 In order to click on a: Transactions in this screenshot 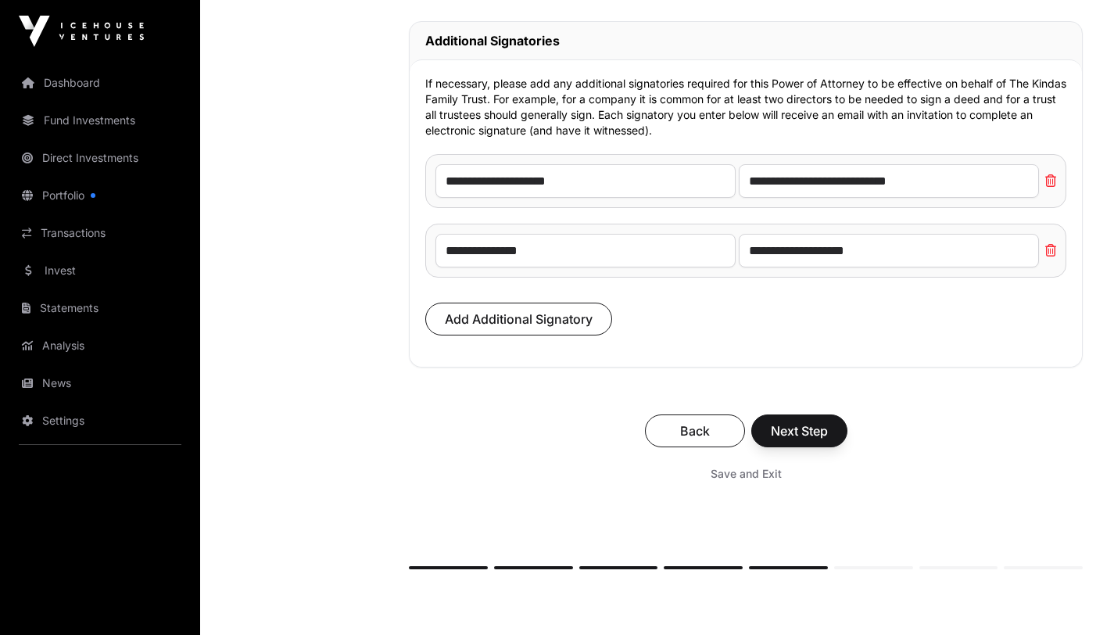, I will do `click(100, 233)`.